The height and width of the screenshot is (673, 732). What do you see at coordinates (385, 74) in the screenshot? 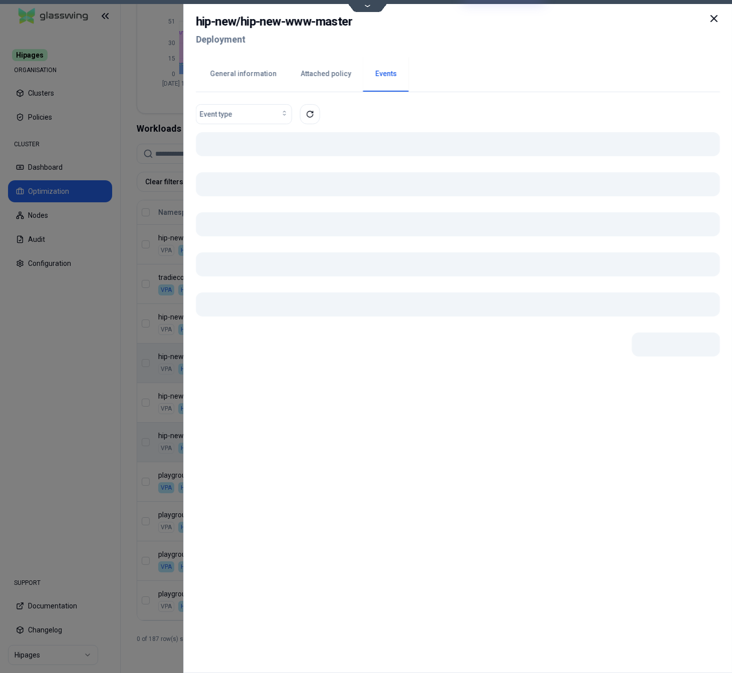
I see `button: Events` at bounding box center [385, 74].